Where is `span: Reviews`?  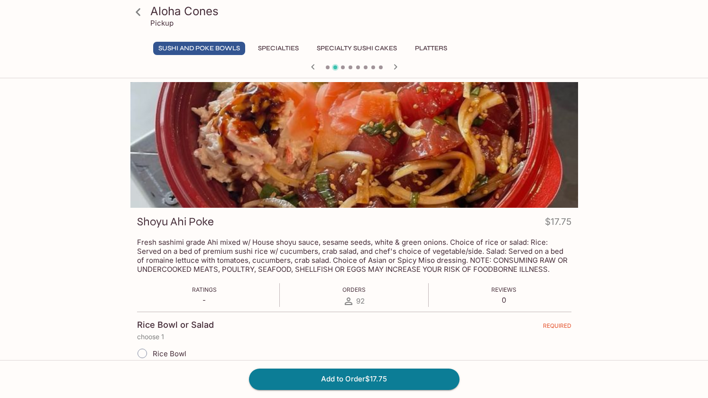 span: Reviews is located at coordinates (503, 289).